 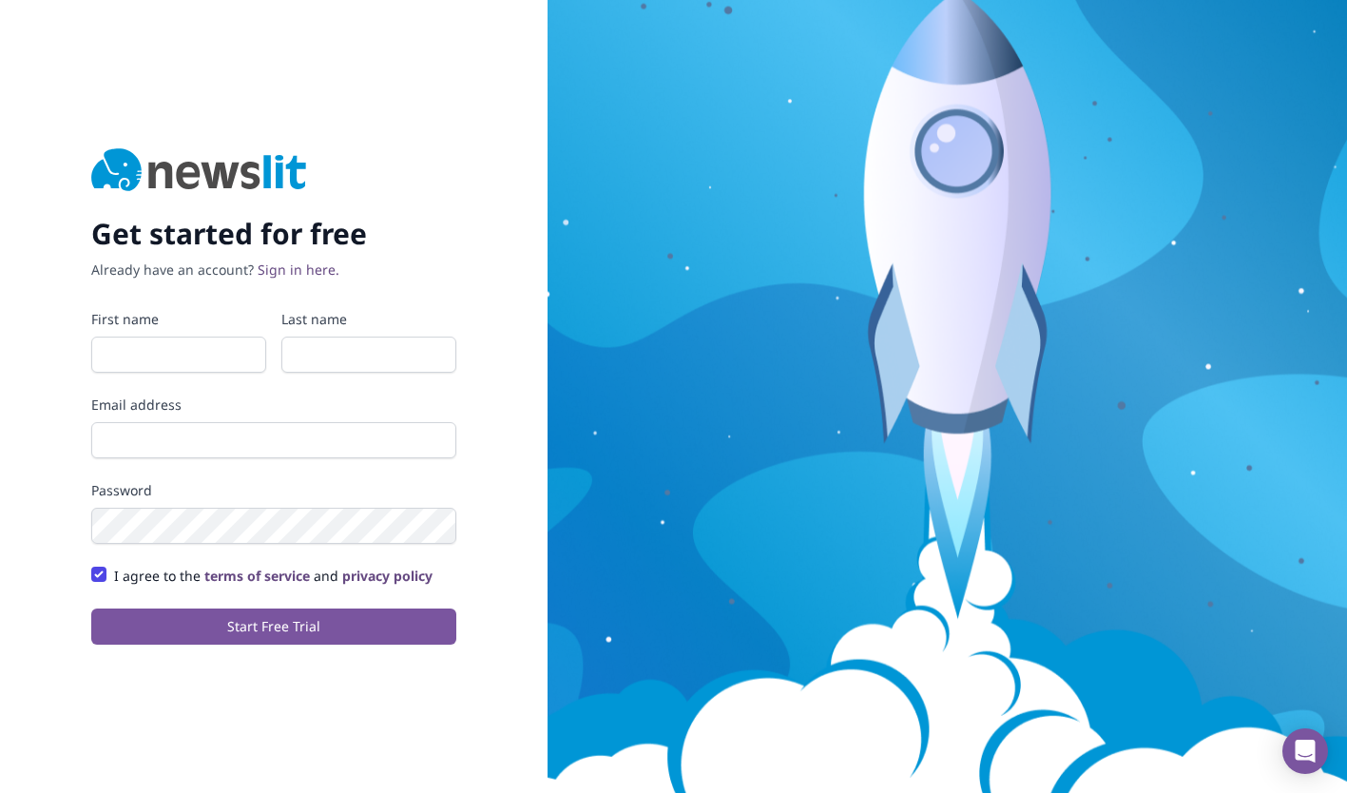 What do you see at coordinates (369, 319) in the screenshot?
I see `label: Last name` at bounding box center [369, 319].